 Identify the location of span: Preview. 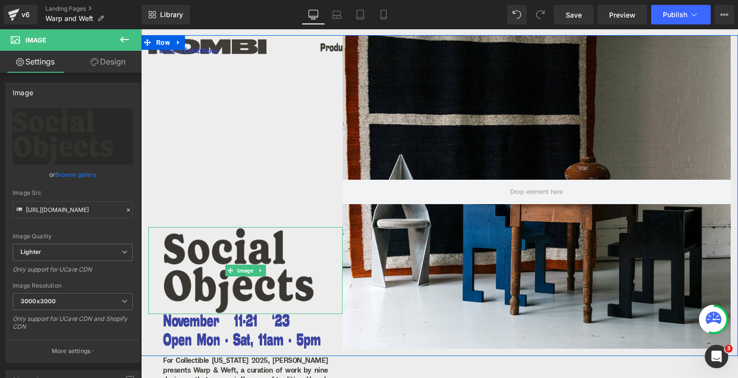
(623, 15).